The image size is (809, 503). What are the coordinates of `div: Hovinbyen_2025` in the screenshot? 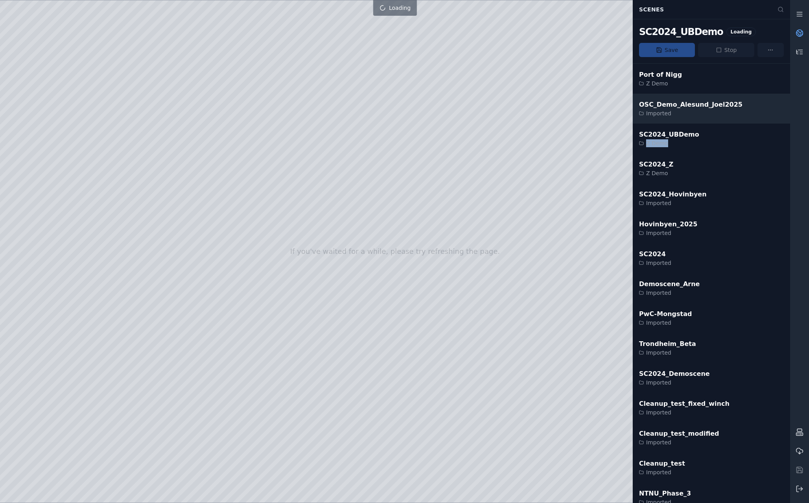 It's located at (668, 224).